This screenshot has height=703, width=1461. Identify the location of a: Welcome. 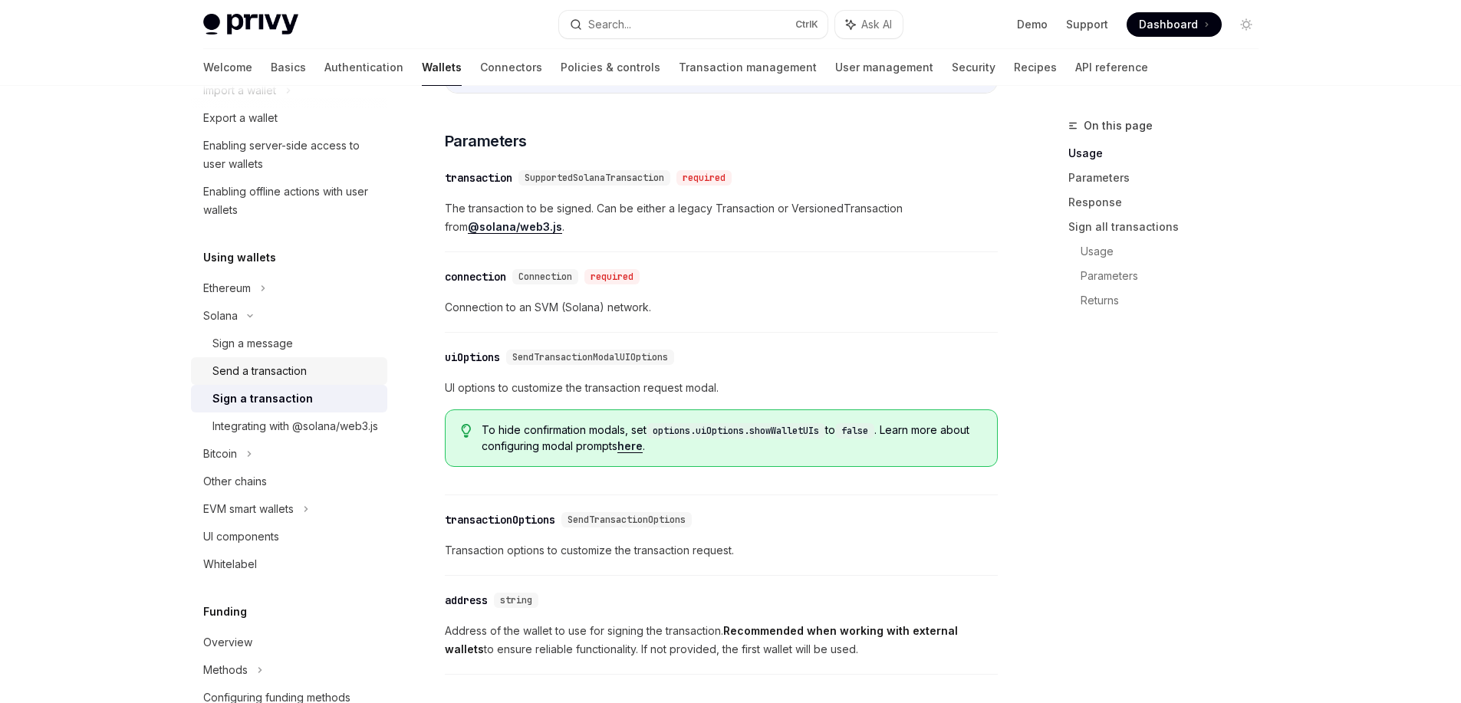
(228, 68).